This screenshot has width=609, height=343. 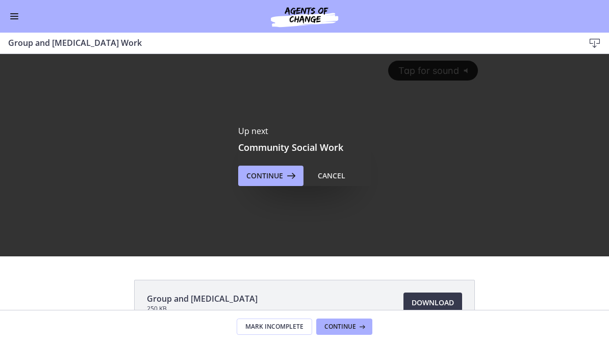 I want to click on h3: Community Social Work, so click(x=304, y=147).